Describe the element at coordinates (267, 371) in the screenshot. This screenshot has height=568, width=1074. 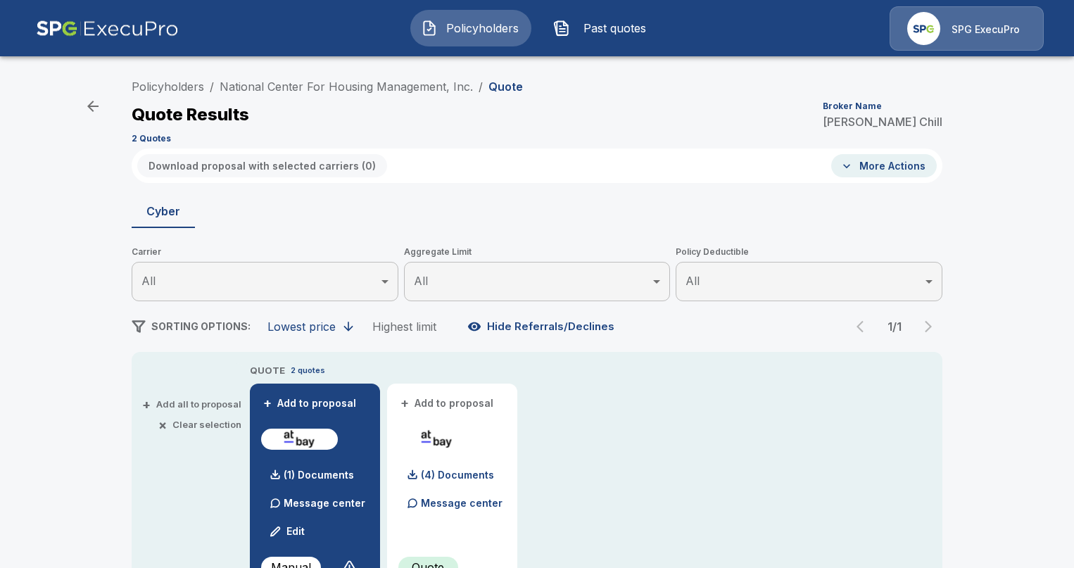
I see `p: QUOTE` at that location.